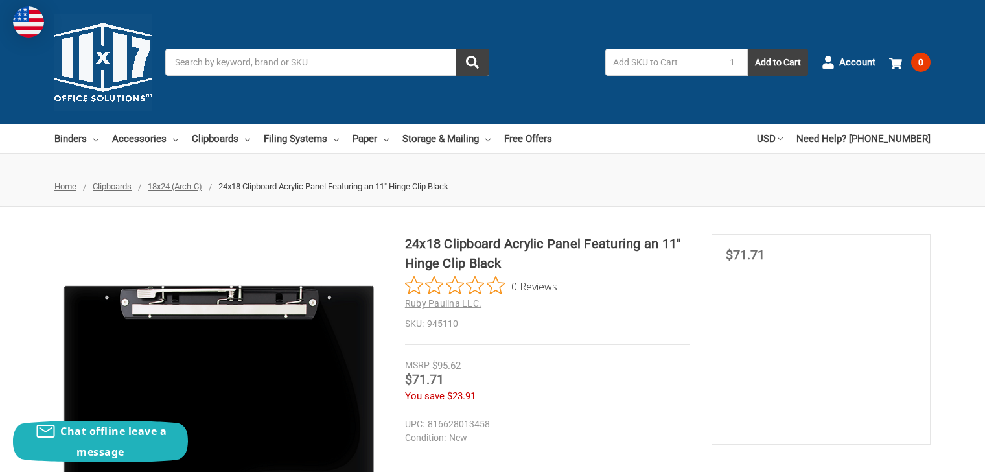 This screenshot has height=472, width=985. What do you see at coordinates (446, 365) in the screenshot?
I see `span: $95.62` at bounding box center [446, 365].